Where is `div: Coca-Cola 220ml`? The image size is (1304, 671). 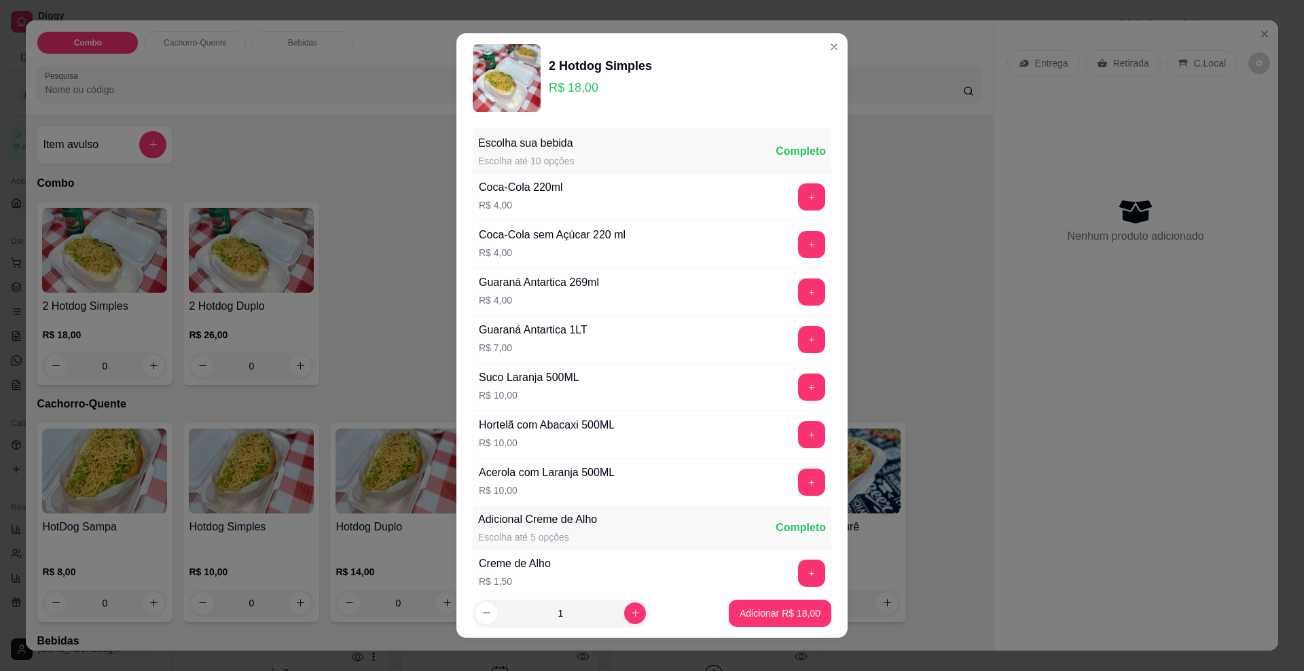 div: Coca-Cola 220ml is located at coordinates (521, 188).